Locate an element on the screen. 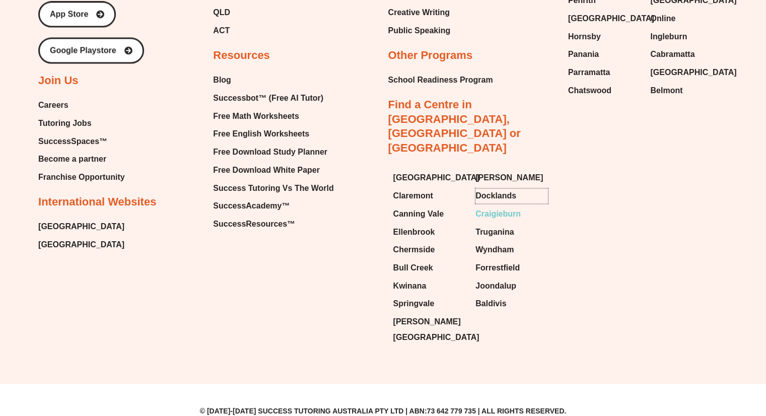 This screenshot has width=766, height=416. span: Panania is located at coordinates (583, 54).